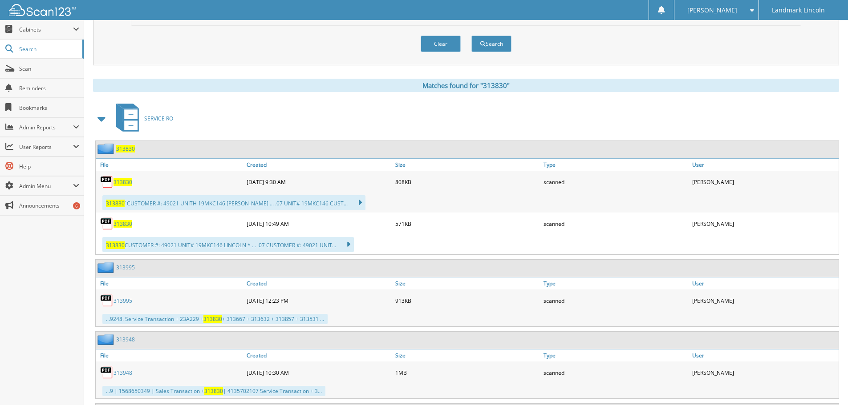  I want to click on div: CUSTOMER #: 49021 UNIT# 19MKC146 LINCOLN * ... .07 CUSTOMER #: 49021 UNIT..., so click(228, 245).